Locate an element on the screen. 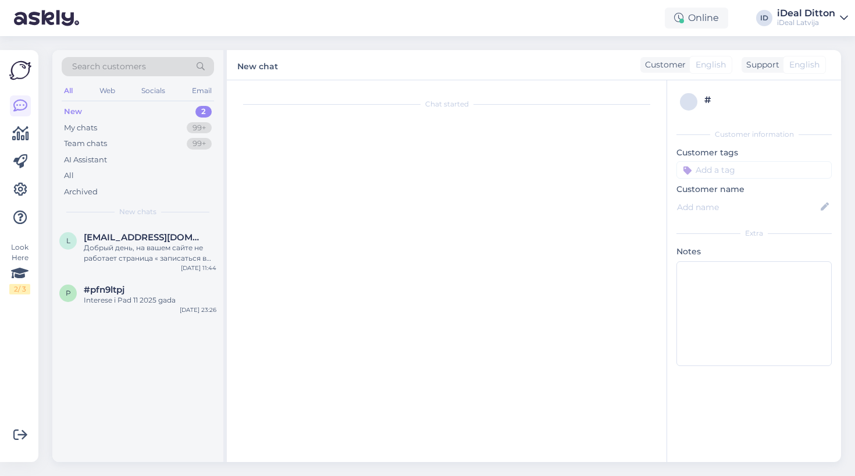 The height and width of the screenshot is (476, 855). div: Добрый день, на вашем сайте не работает страница « записаться в сервис» как я могу совершить запи... is located at coordinates (150, 253).